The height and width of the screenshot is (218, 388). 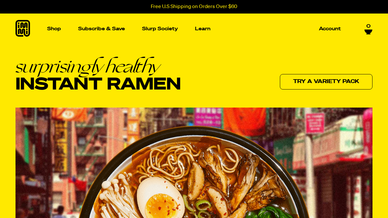 What do you see at coordinates (326, 82) in the screenshot?
I see `a: Try a variety pack` at bounding box center [326, 82].